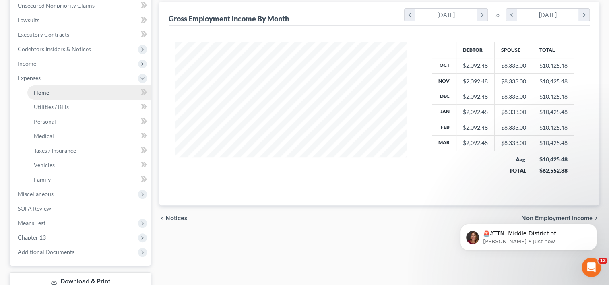 The height and width of the screenshot is (285, 609). What do you see at coordinates (31, 223) in the screenshot?
I see `span: Means Test` at bounding box center [31, 223].